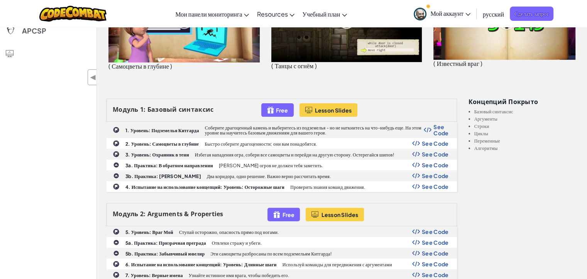 This screenshot has height=279, width=587. What do you see at coordinates (229, 232) in the screenshot?
I see `p: Ступай осторожно, опасность прямо под ногами.` at bounding box center [229, 232].